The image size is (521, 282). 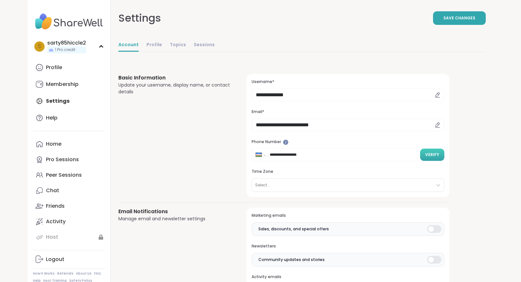 What do you see at coordinates (348, 246) in the screenshot?
I see `h3: Newsletters` at bounding box center [348, 246].